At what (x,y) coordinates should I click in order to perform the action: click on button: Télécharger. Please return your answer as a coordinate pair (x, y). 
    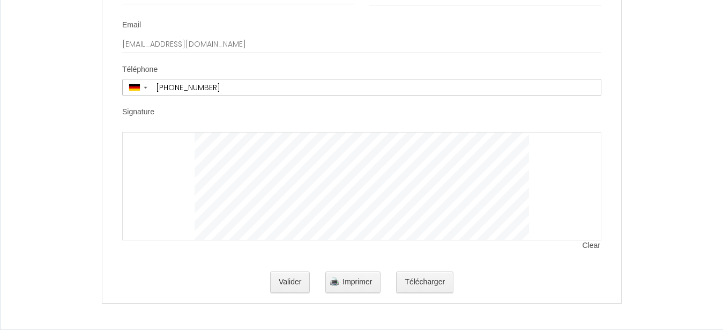
    Looking at the image, I should click on (424, 282).